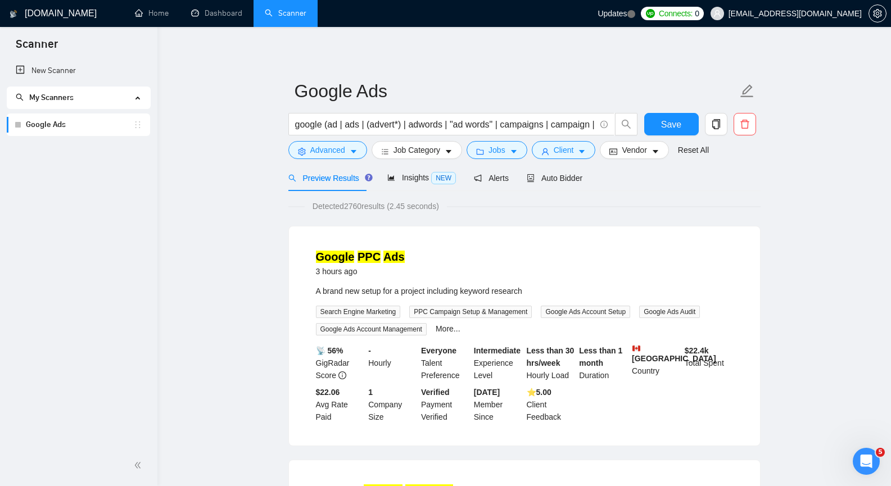 Image resolution: width=891 pixels, height=486 pixels. What do you see at coordinates (448, 329) in the screenshot?
I see `a: More...` at bounding box center [448, 329].